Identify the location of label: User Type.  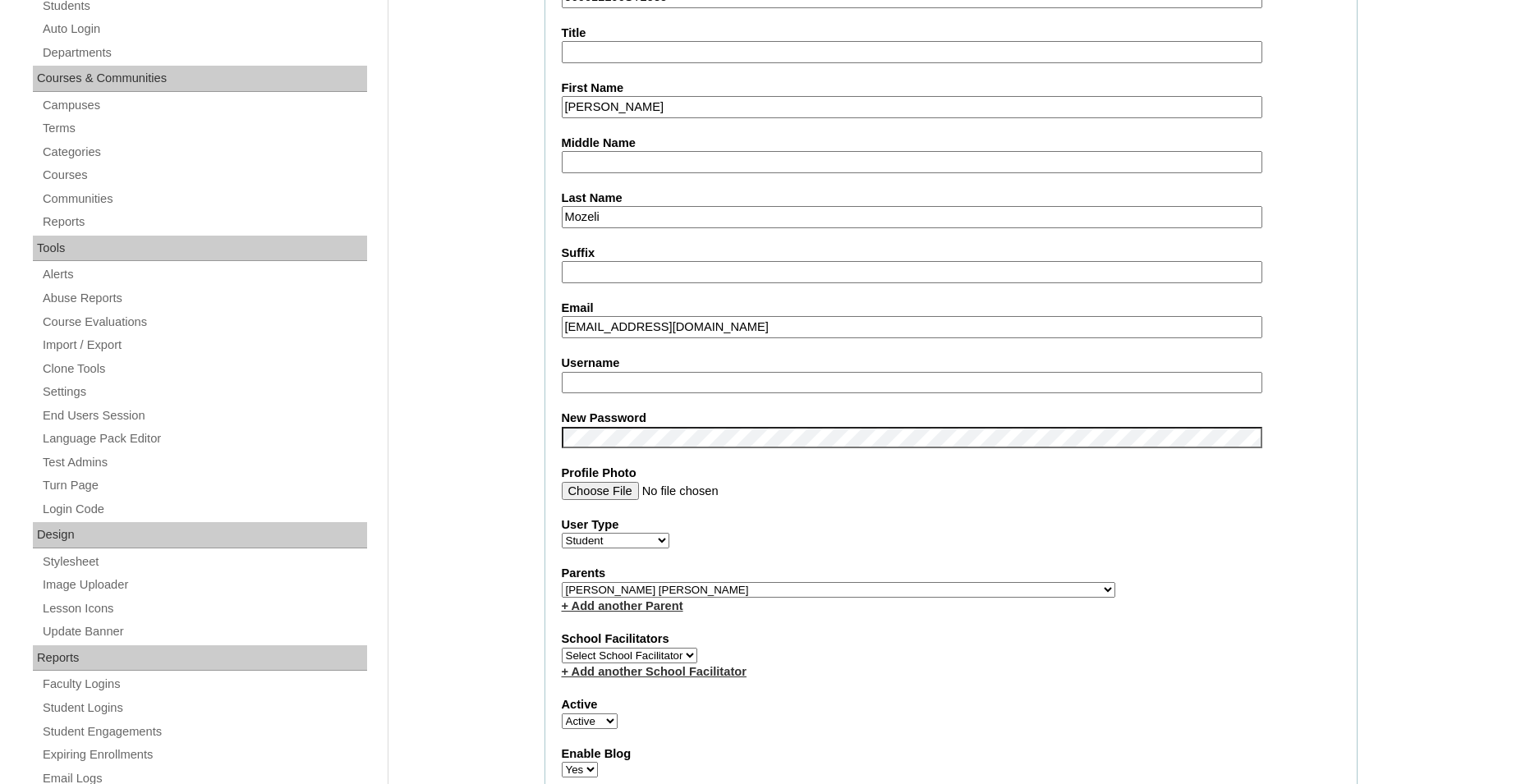
(951, 525).